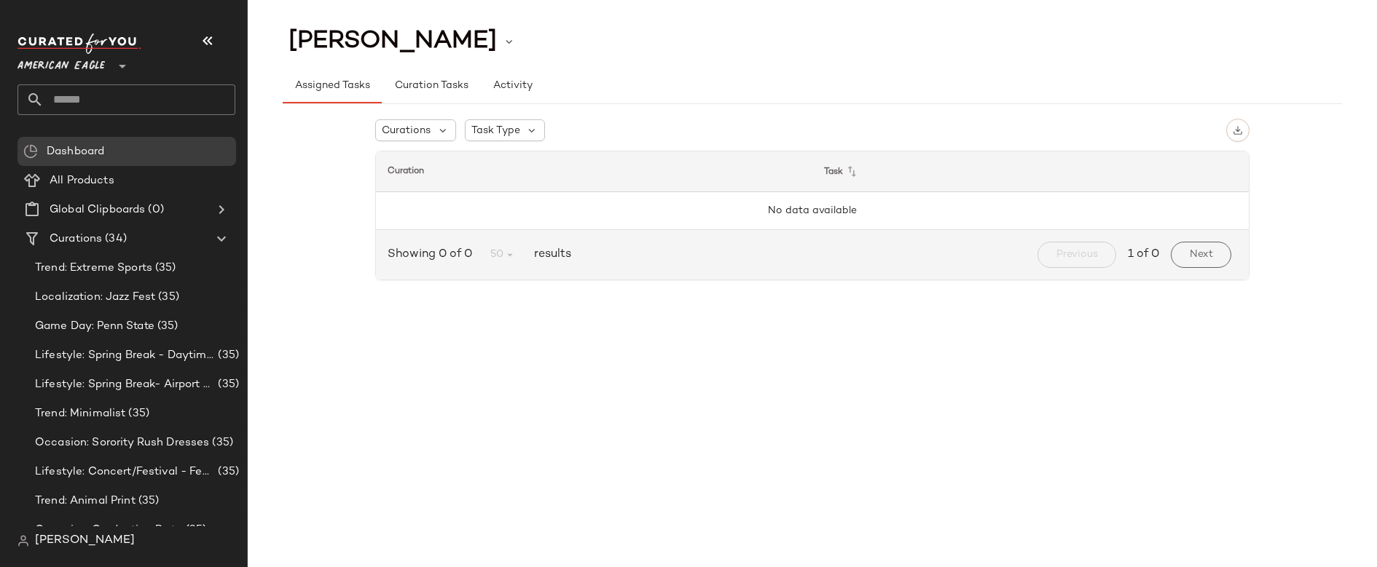  Describe the element at coordinates (114, 239) in the screenshot. I see `span: (34)` at that location.